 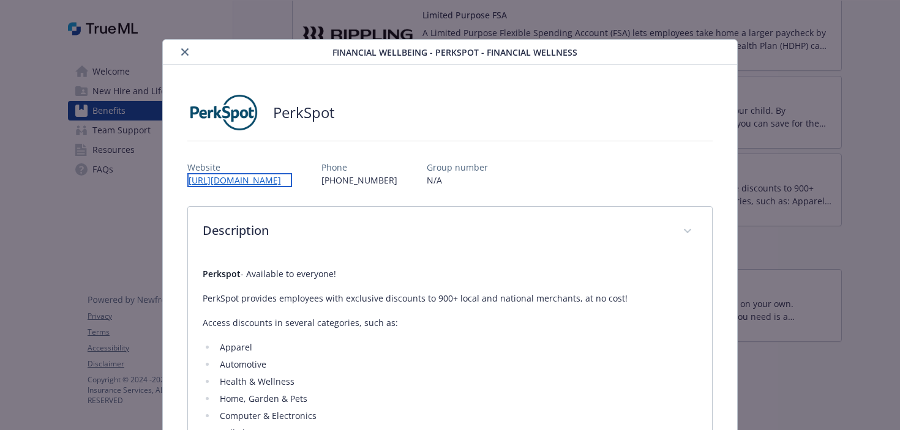 I want to click on p: Website, so click(x=239, y=167).